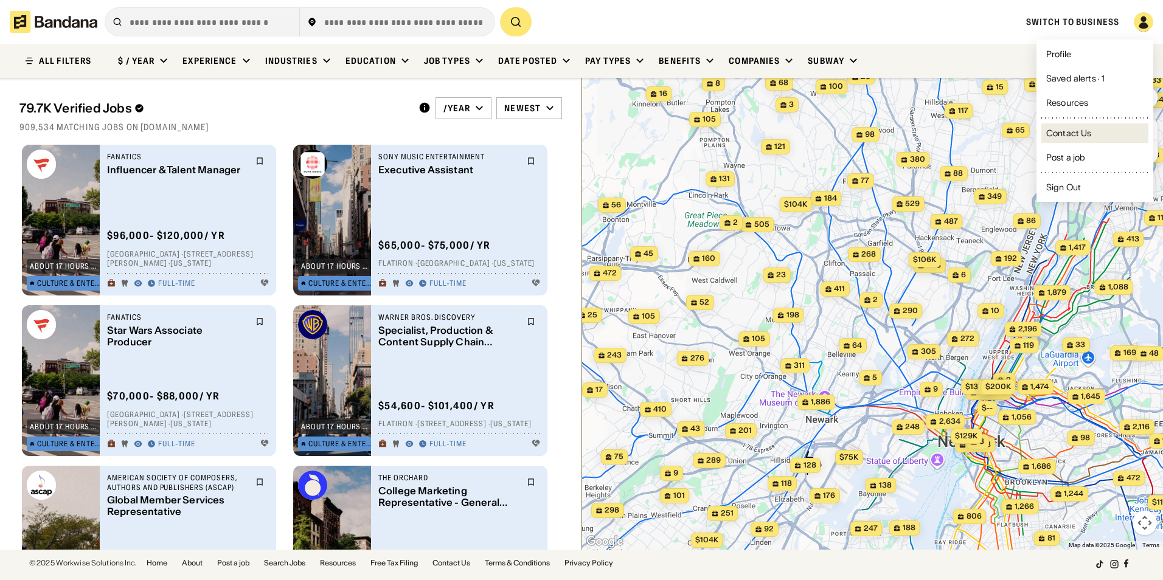  Describe the element at coordinates (449, 170) in the screenshot. I see `div: Executive Assistant` at that location.